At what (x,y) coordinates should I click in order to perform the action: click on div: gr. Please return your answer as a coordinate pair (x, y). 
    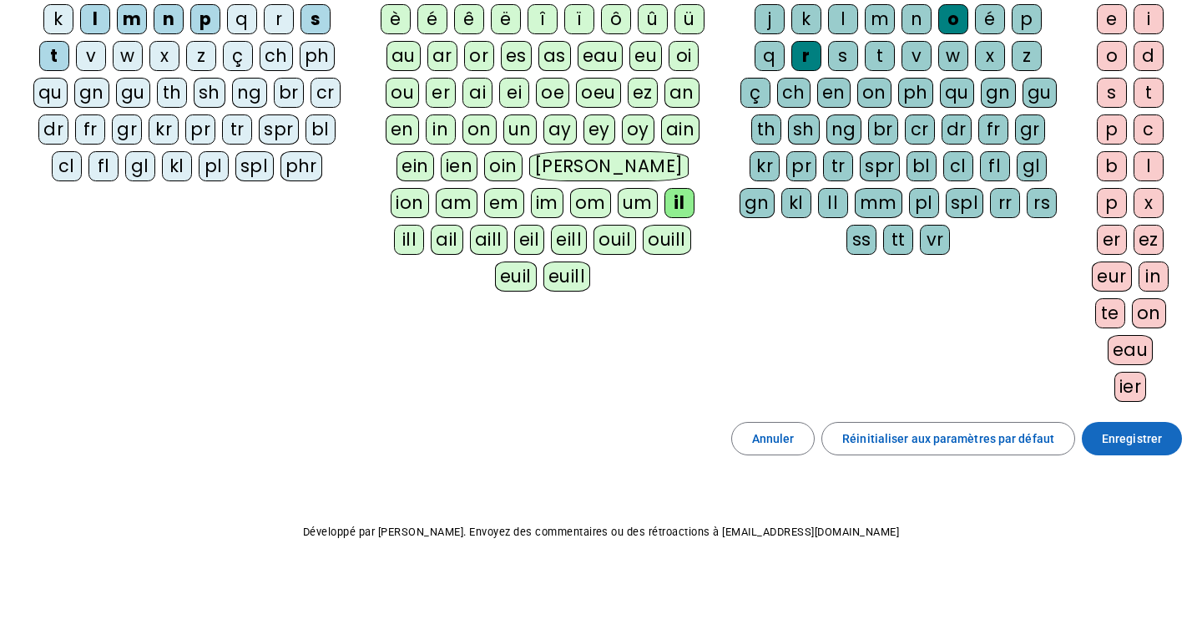
    Looking at the image, I should click on (127, 129).